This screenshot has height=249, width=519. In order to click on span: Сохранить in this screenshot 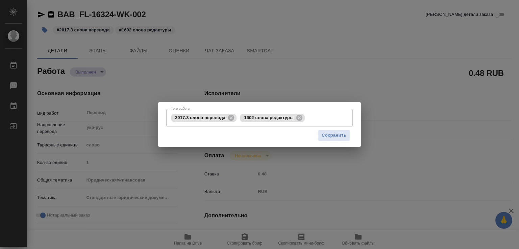, I will do `click(334, 135)`.